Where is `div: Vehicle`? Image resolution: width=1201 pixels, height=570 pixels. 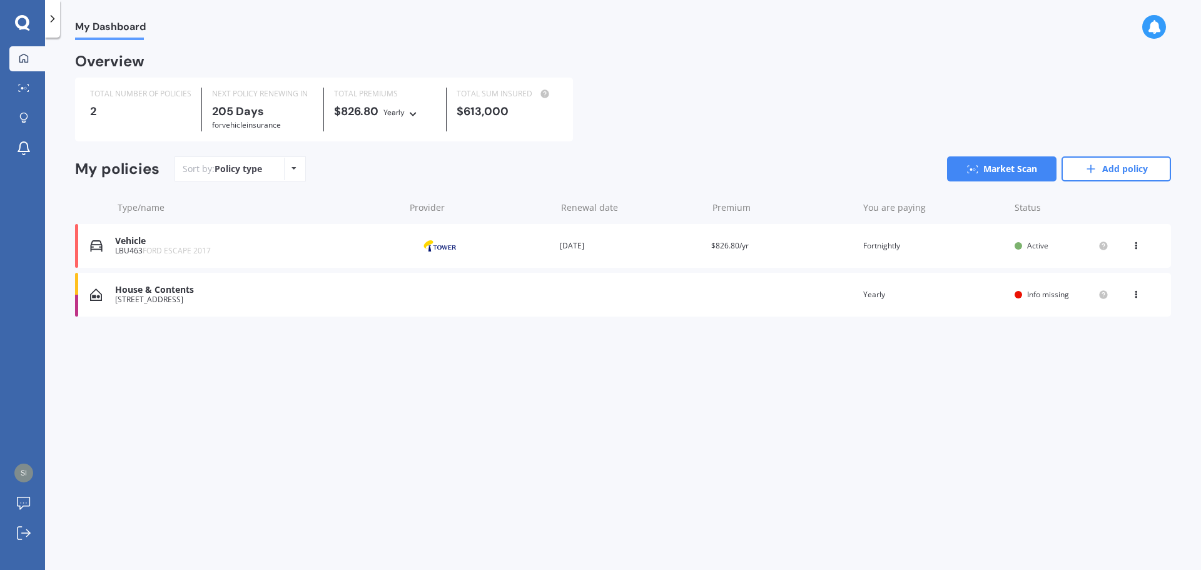
div: Vehicle is located at coordinates (256, 241).